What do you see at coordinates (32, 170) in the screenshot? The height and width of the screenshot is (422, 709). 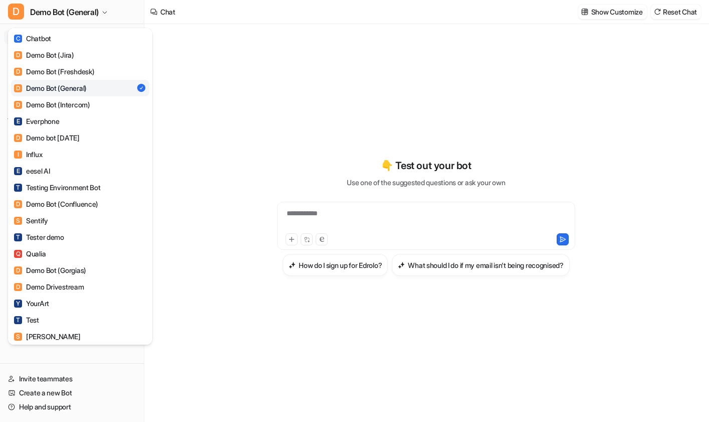 I see `div: eesel AI` at bounding box center [32, 170].